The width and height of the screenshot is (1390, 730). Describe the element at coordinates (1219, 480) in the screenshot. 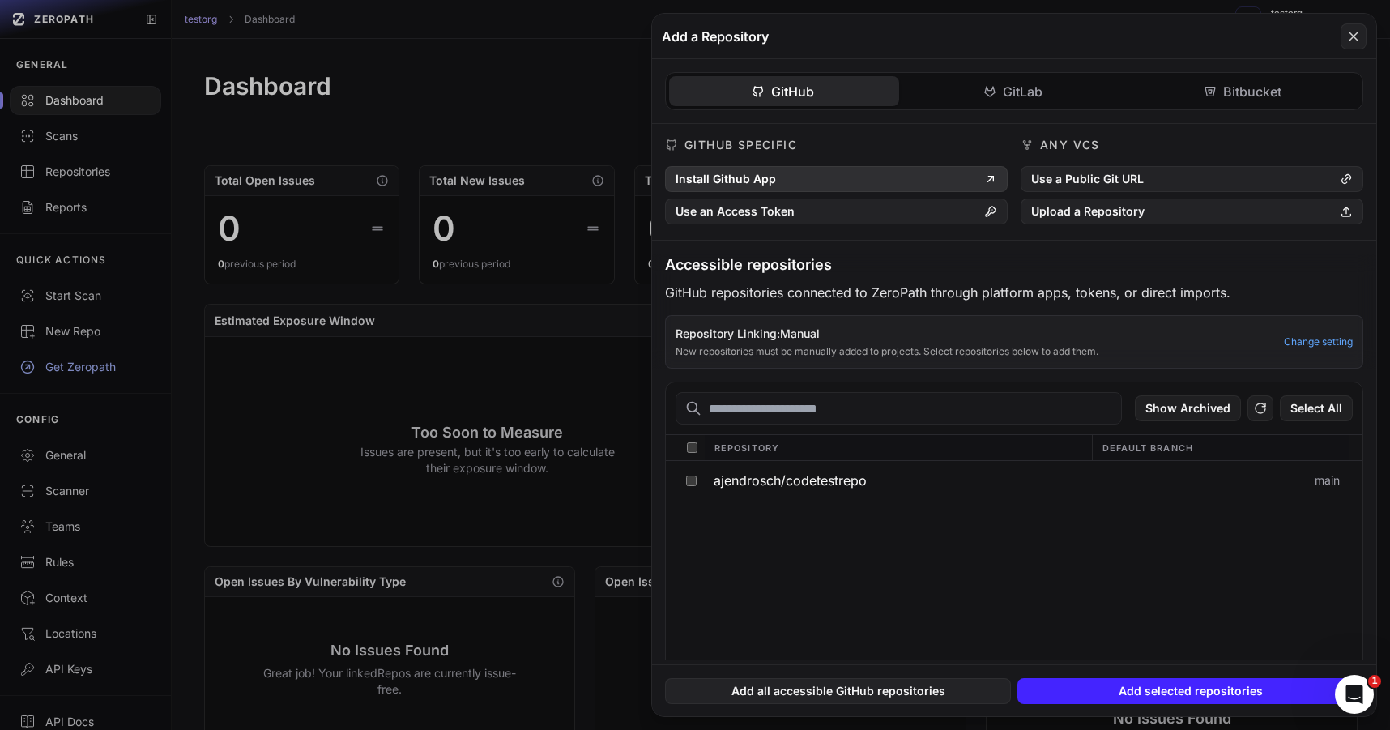

I see `span: main` at that location.